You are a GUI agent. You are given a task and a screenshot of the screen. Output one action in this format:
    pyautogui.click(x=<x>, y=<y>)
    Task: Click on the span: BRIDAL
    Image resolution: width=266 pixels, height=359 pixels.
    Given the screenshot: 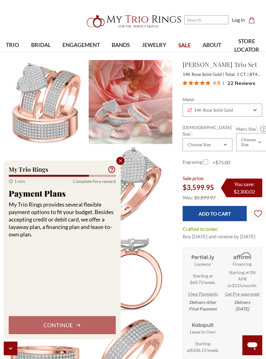 What is the action you would take?
    pyautogui.click(x=41, y=45)
    